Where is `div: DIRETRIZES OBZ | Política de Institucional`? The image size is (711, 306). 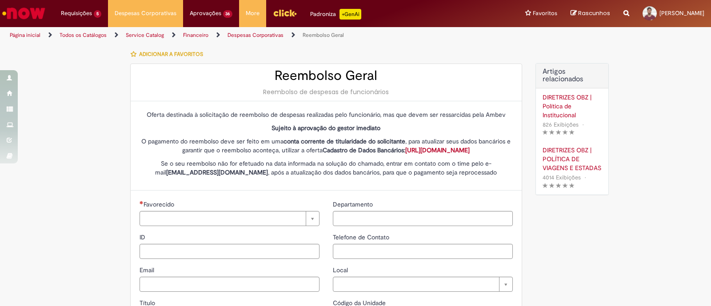 div: DIRETRIZES OBZ | Política de Institucional is located at coordinates (572, 106).